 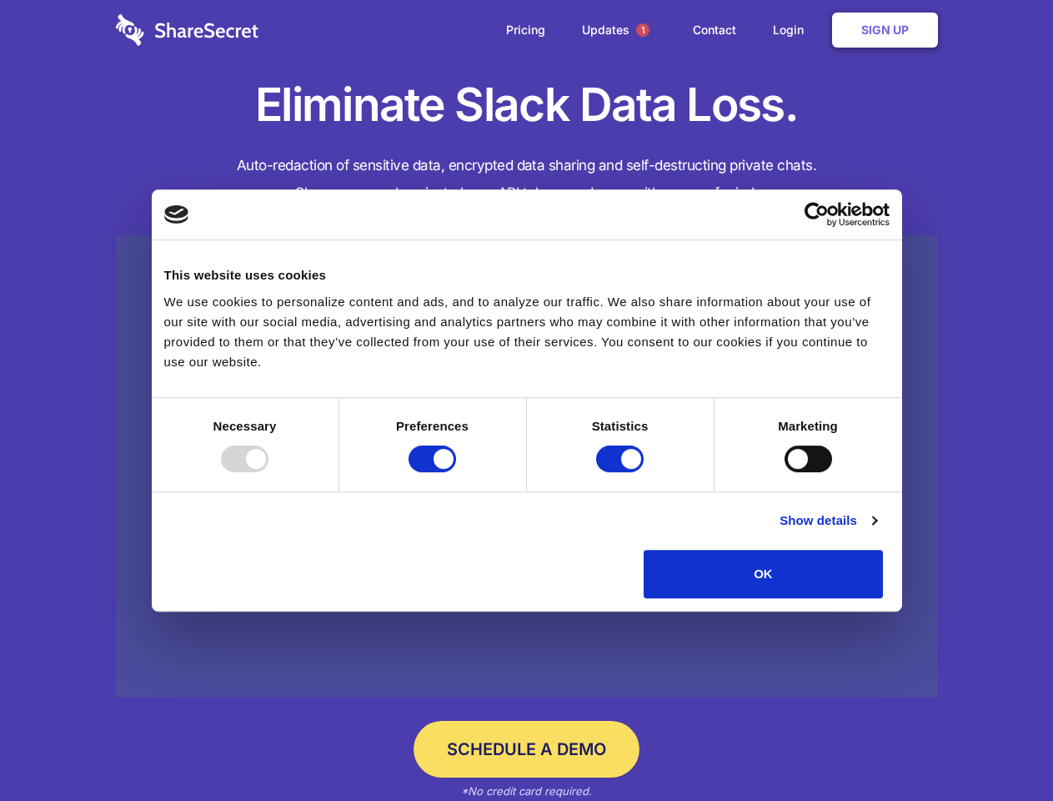 I want to click on a: Contact, so click(x=715, y=30).